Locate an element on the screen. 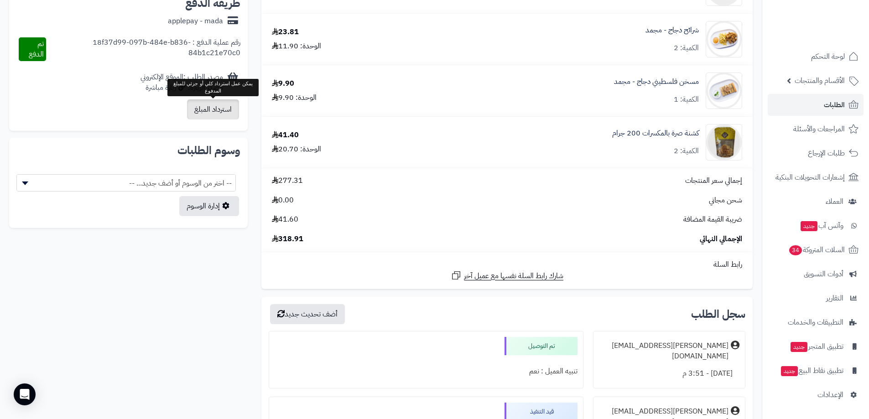 The height and width of the screenshot is (419, 869). img: logo-2.png is located at coordinates (834, 34).